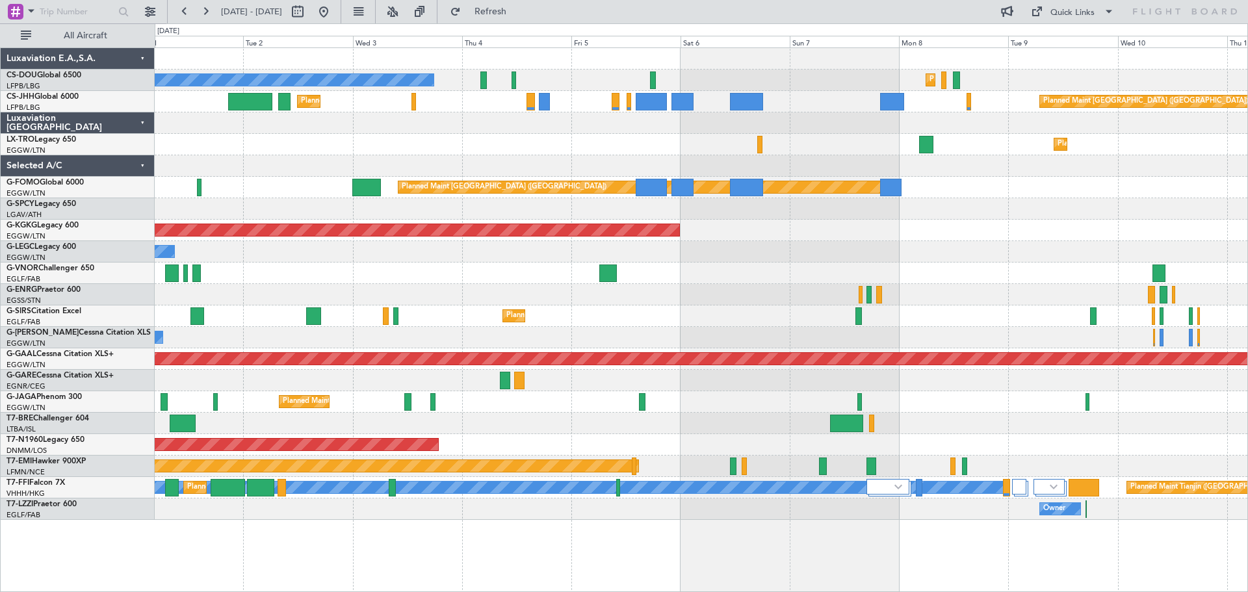 Image resolution: width=1248 pixels, height=592 pixels. I want to click on a: G-VNORChallenger 650, so click(50, 268).